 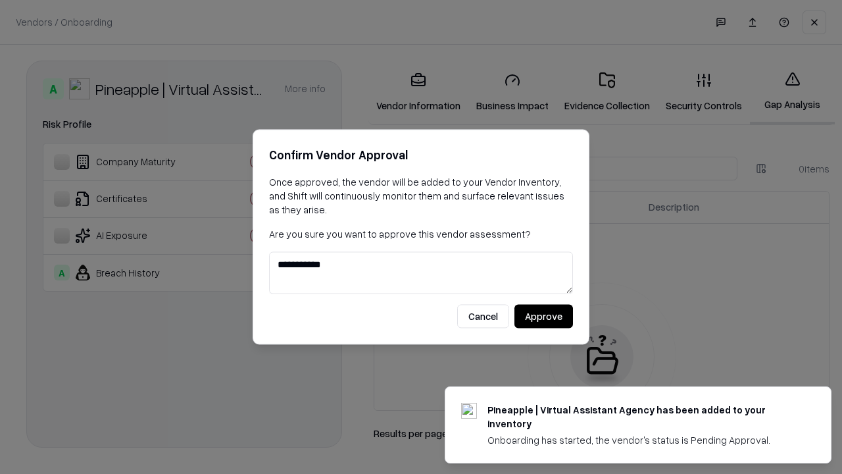 What do you see at coordinates (643, 439) in the screenshot?
I see `div: Onboarding has started, the vendor's status is Pending Approval.` at bounding box center [643, 439].